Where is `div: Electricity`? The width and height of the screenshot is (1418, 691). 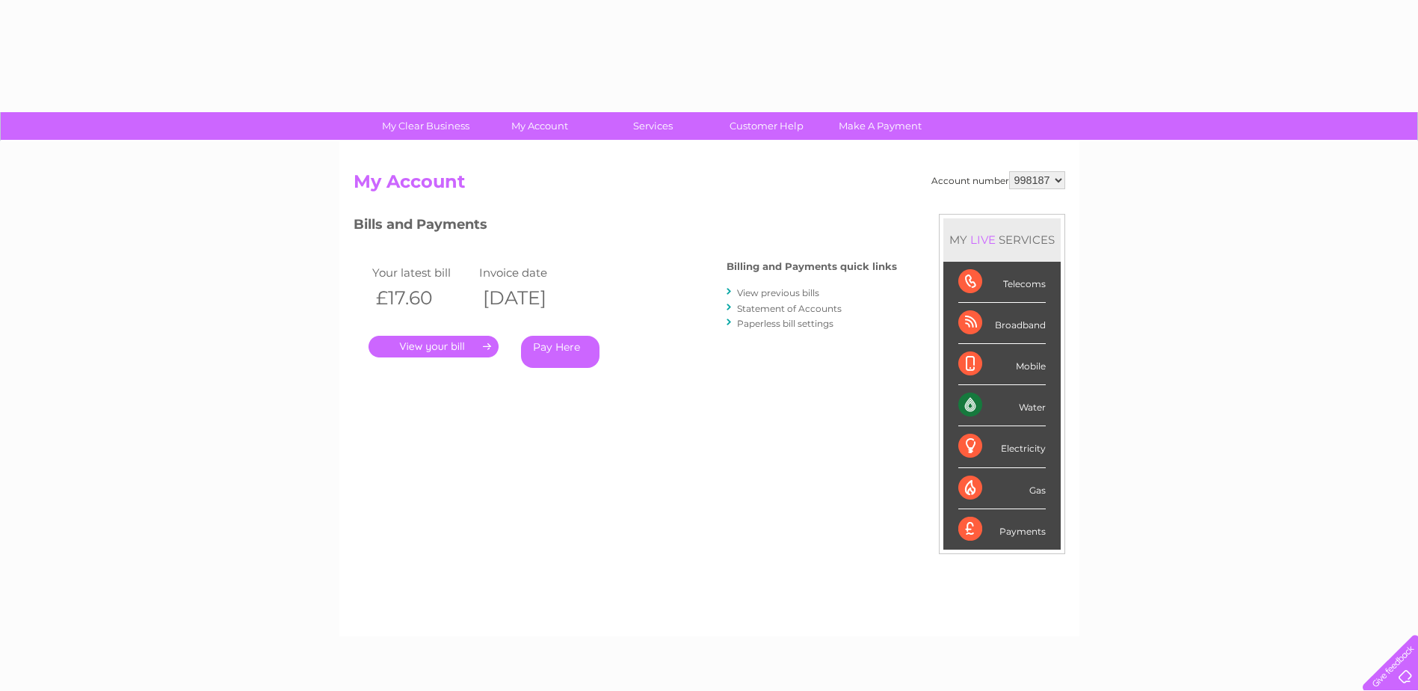
div: Electricity is located at coordinates (1002, 446).